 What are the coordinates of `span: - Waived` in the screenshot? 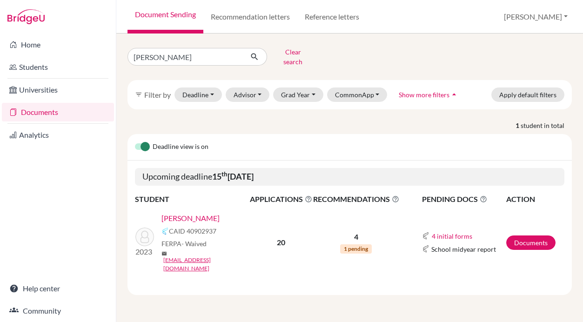 It's located at (194, 243).